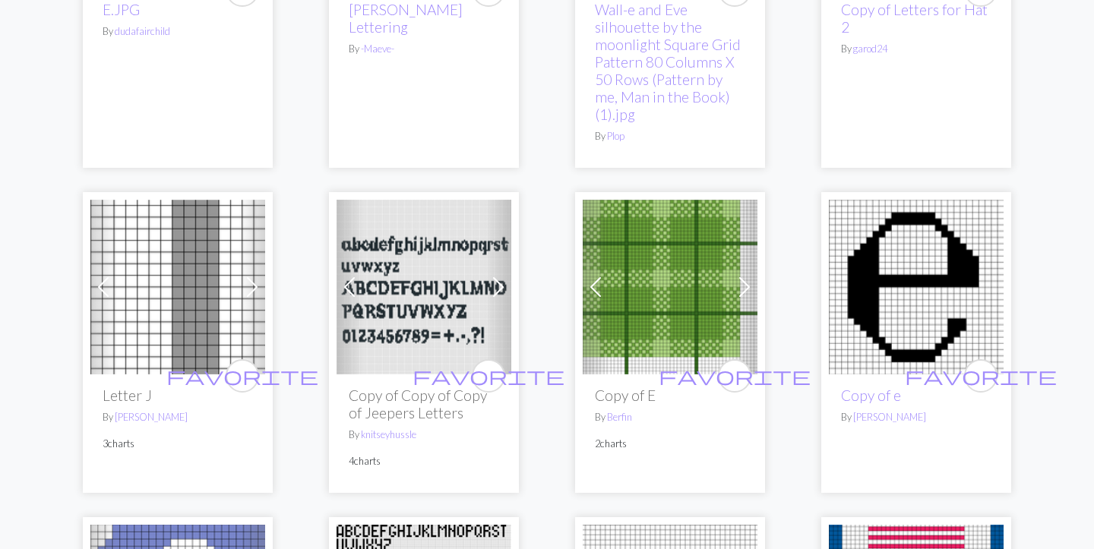 This screenshot has width=1094, height=549. What do you see at coordinates (916, 285) in the screenshot?
I see `a: e` at bounding box center [916, 285].